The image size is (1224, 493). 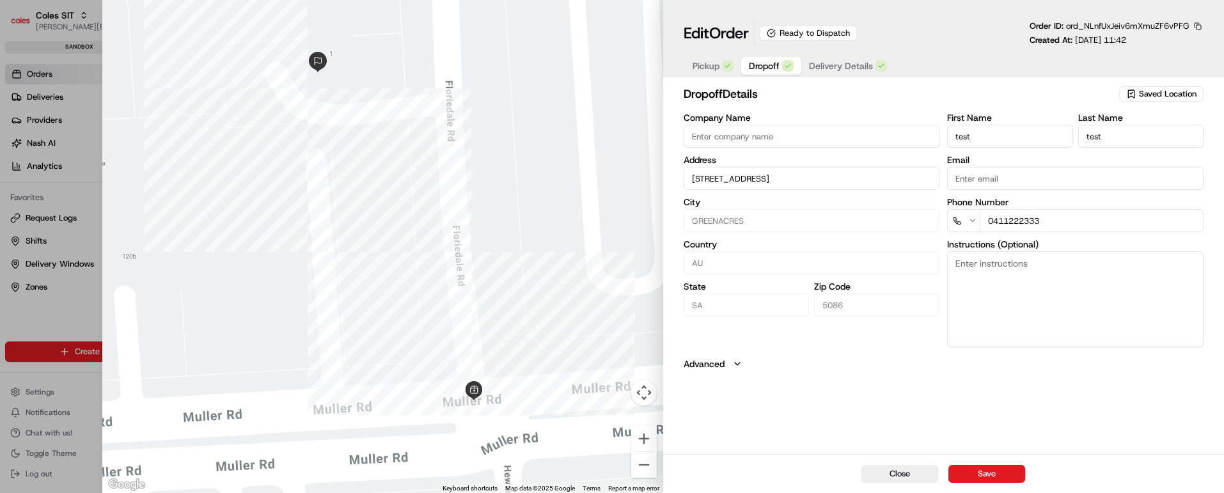 What do you see at coordinates (1141, 118) in the screenshot?
I see `label: Last Name` at bounding box center [1141, 118].